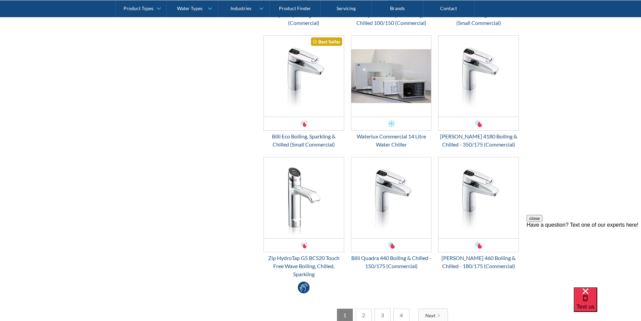 The height and width of the screenshot is (321, 641). What do you see at coordinates (304, 198) in the screenshot?
I see `img: Zip HydroTap G5 BCS20 Touch Free Wave Boiling, Chilled, Sparkling` at bounding box center [304, 198].